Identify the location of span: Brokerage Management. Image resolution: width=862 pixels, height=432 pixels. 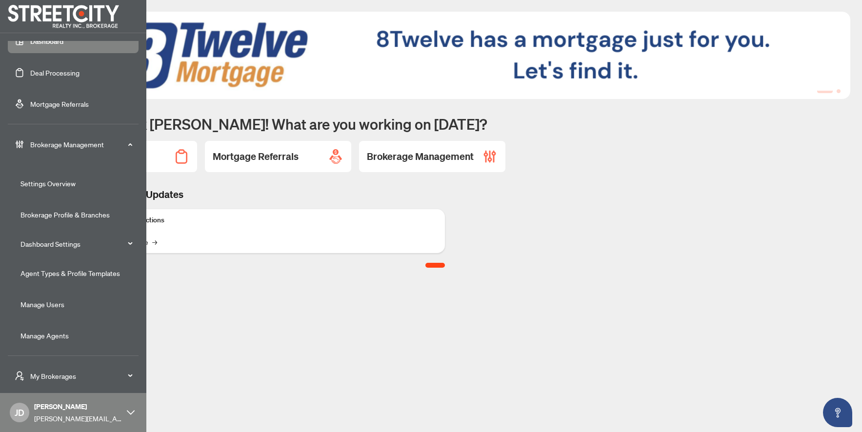
(81, 144).